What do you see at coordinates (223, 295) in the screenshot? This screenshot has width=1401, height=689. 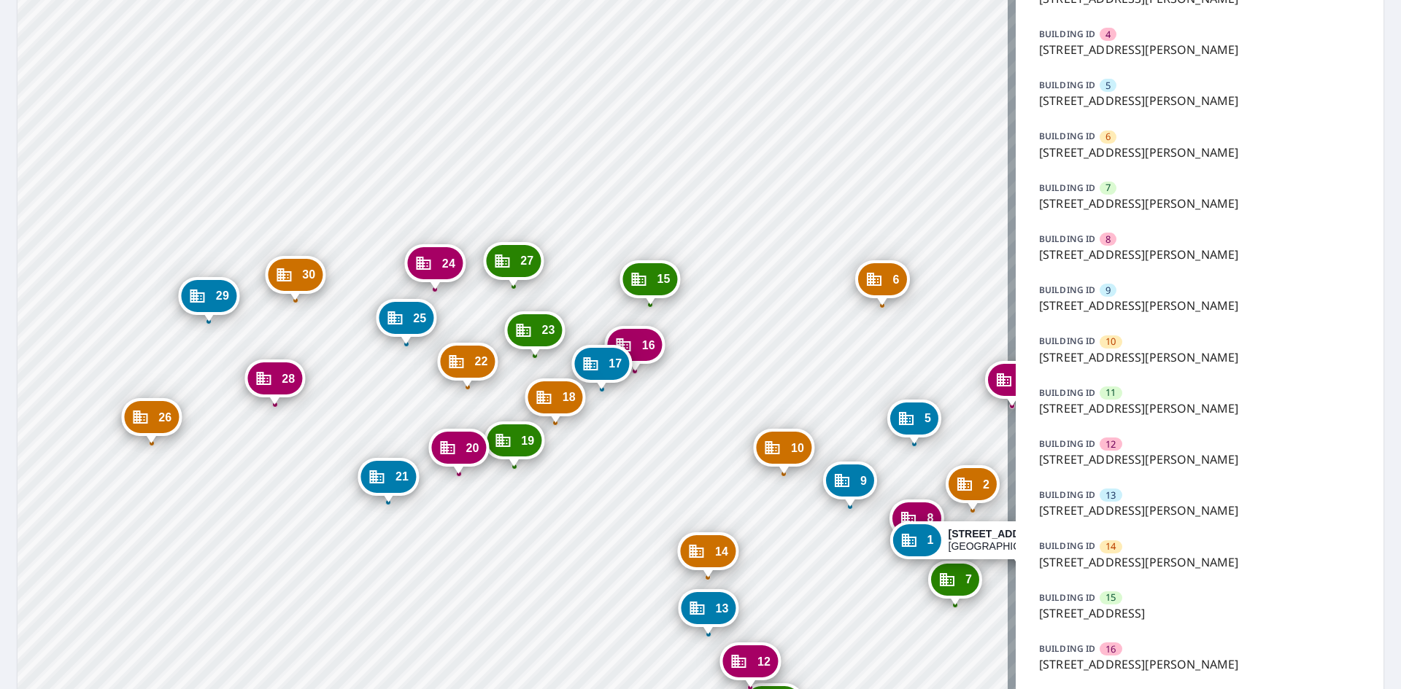 I see `span: 29` at bounding box center [223, 295].